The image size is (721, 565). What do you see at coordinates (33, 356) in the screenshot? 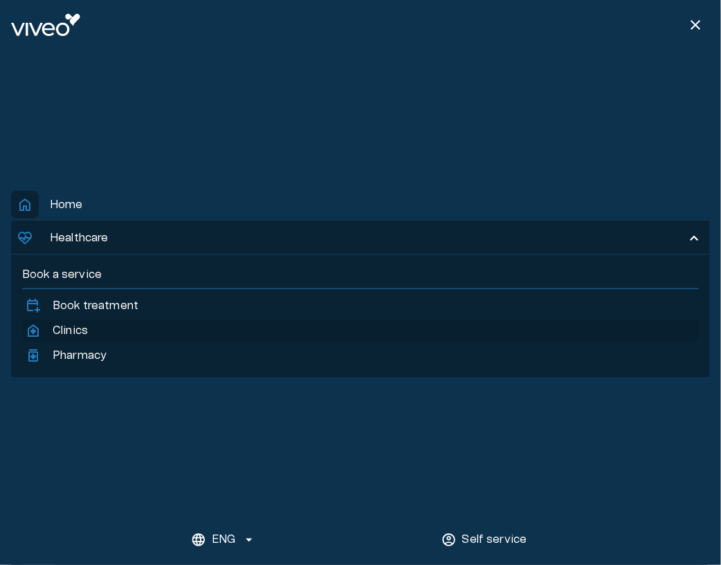
I see `span: medication` at bounding box center [33, 356].